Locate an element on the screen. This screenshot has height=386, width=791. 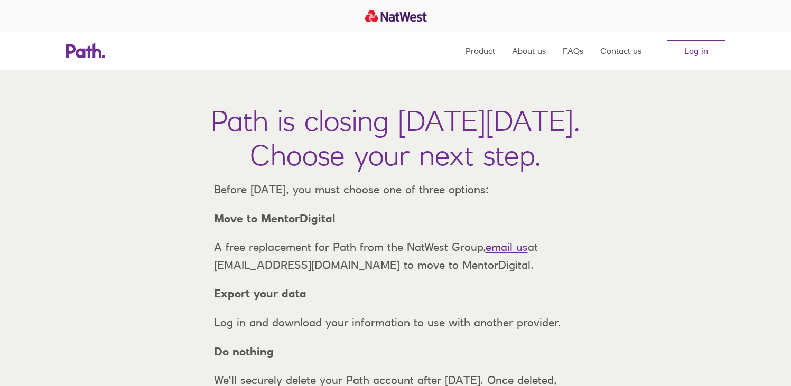
a: Contact us is located at coordinates (621, 51).